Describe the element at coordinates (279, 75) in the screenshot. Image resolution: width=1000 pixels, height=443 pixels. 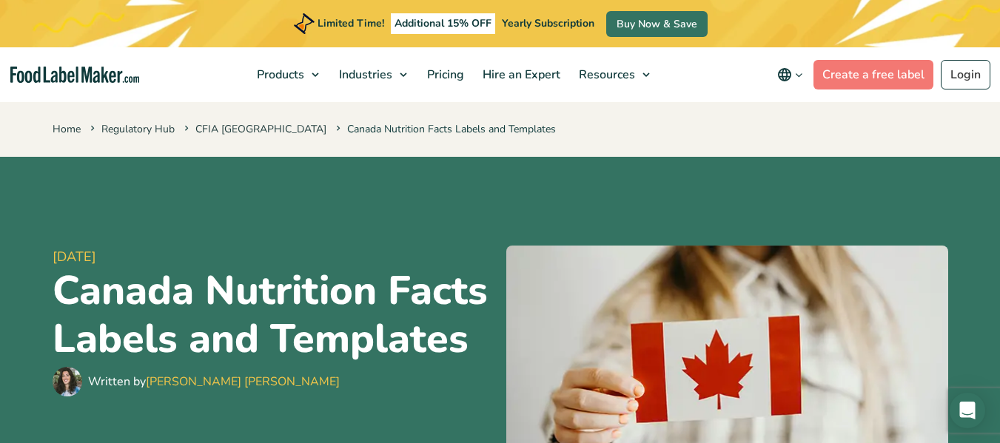
I see `span: Products` at that location.